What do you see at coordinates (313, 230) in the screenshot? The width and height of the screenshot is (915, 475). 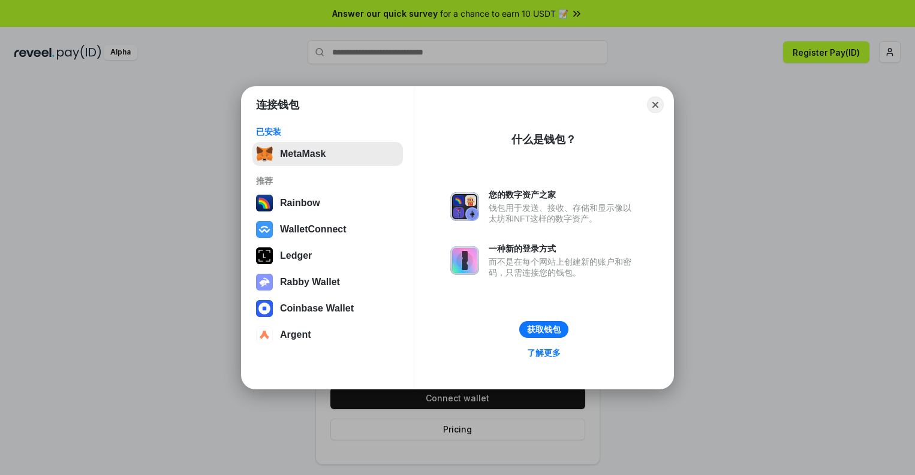 I see `div: WalletConnect` at bounding box center [313, 230].